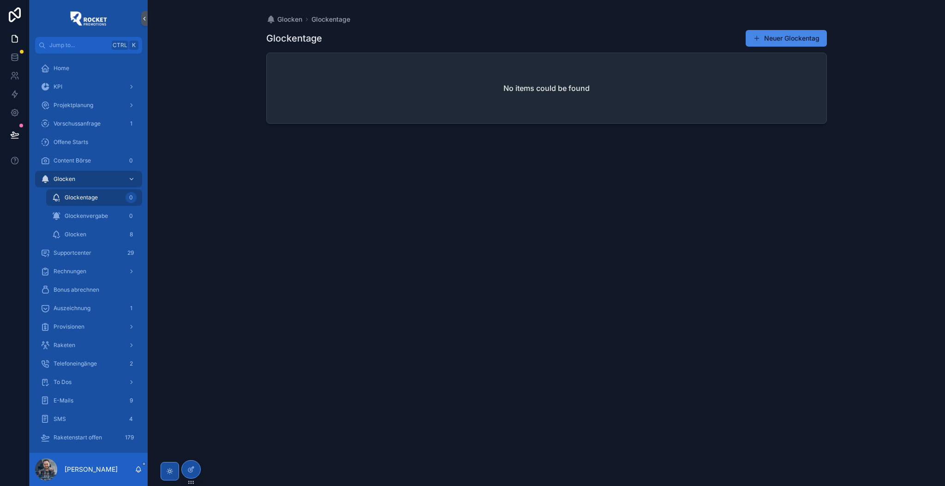 The width and height of the screenshot is (945, 486). What do you see at coordinates (89, 345) in the screenshot?
I see `a: Raketen` at bounding box center [89, 345].